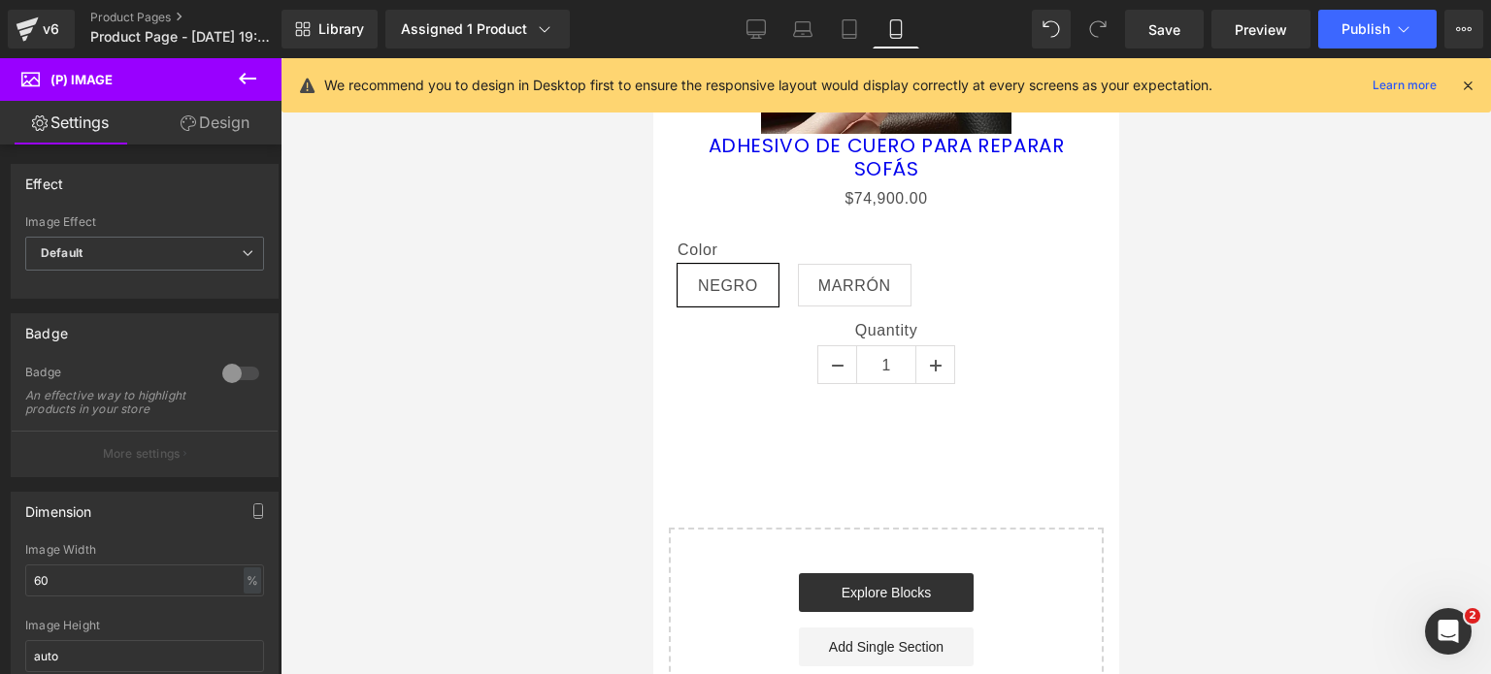 The height and width of the screenshot is (674, 1491). What do you see at coordinates (768, 85) in the screenshot?
I see `p: We recommend you to design in Desktop first to ensure the responsive layout would display correct...` at bounding box center [768, 85].